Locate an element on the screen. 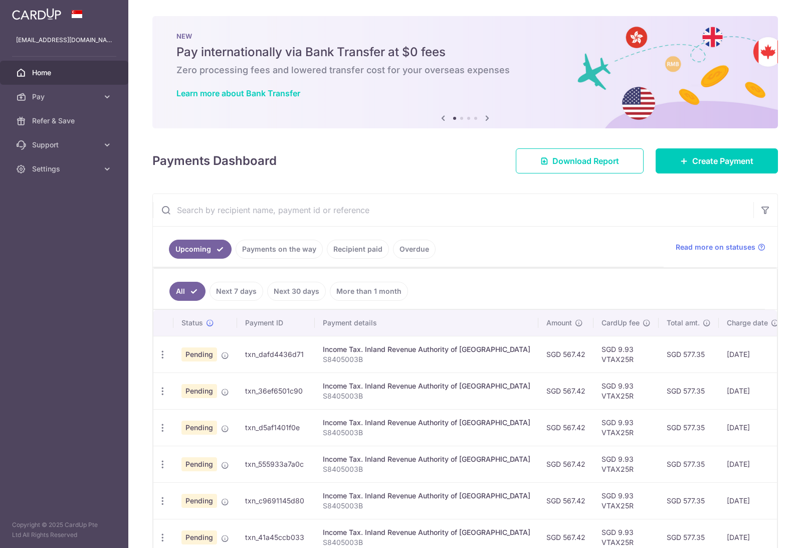  span: Amount is located at coordinates (559, 323).